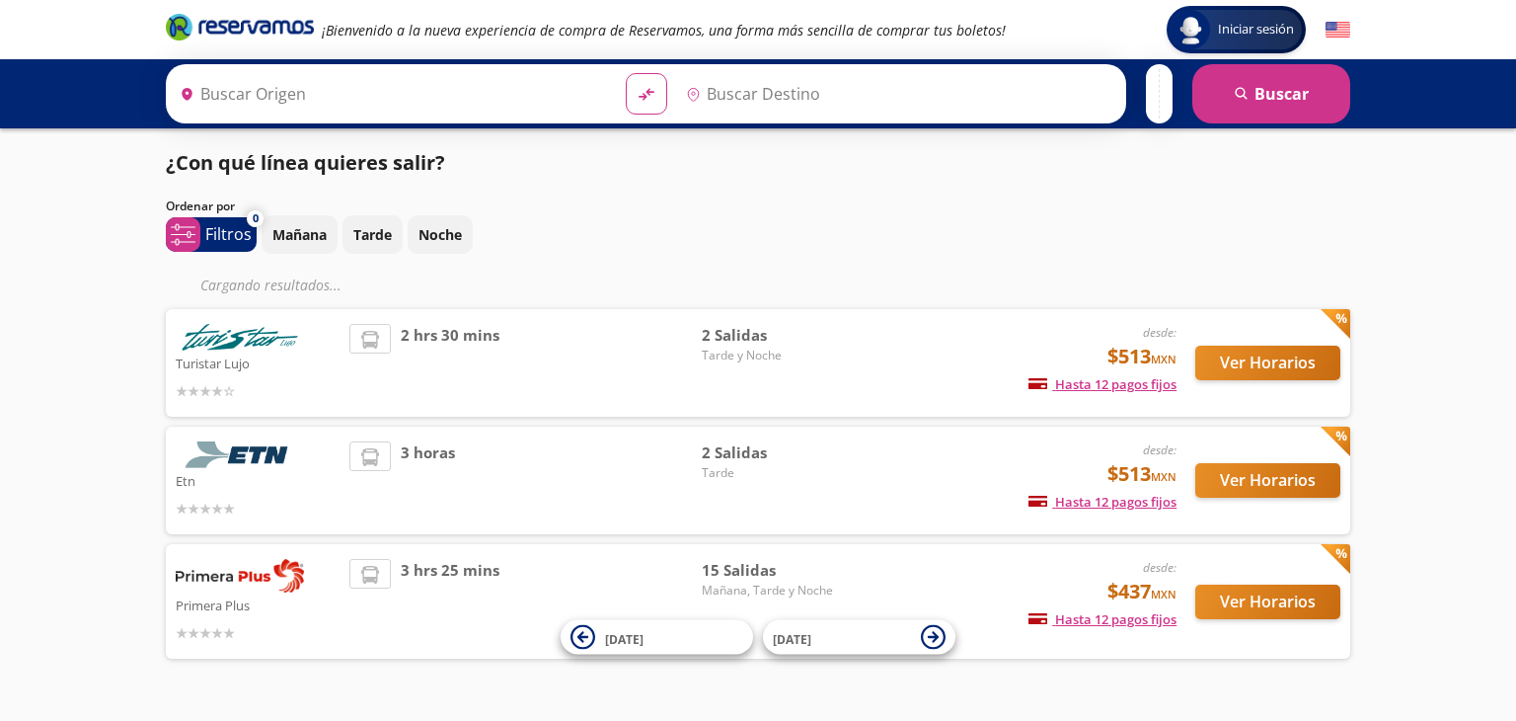 The image size is (1516, 721). Describe the element at coordinates (240, 30) in the screenshot. I see `a: Brand Logo` at that location.